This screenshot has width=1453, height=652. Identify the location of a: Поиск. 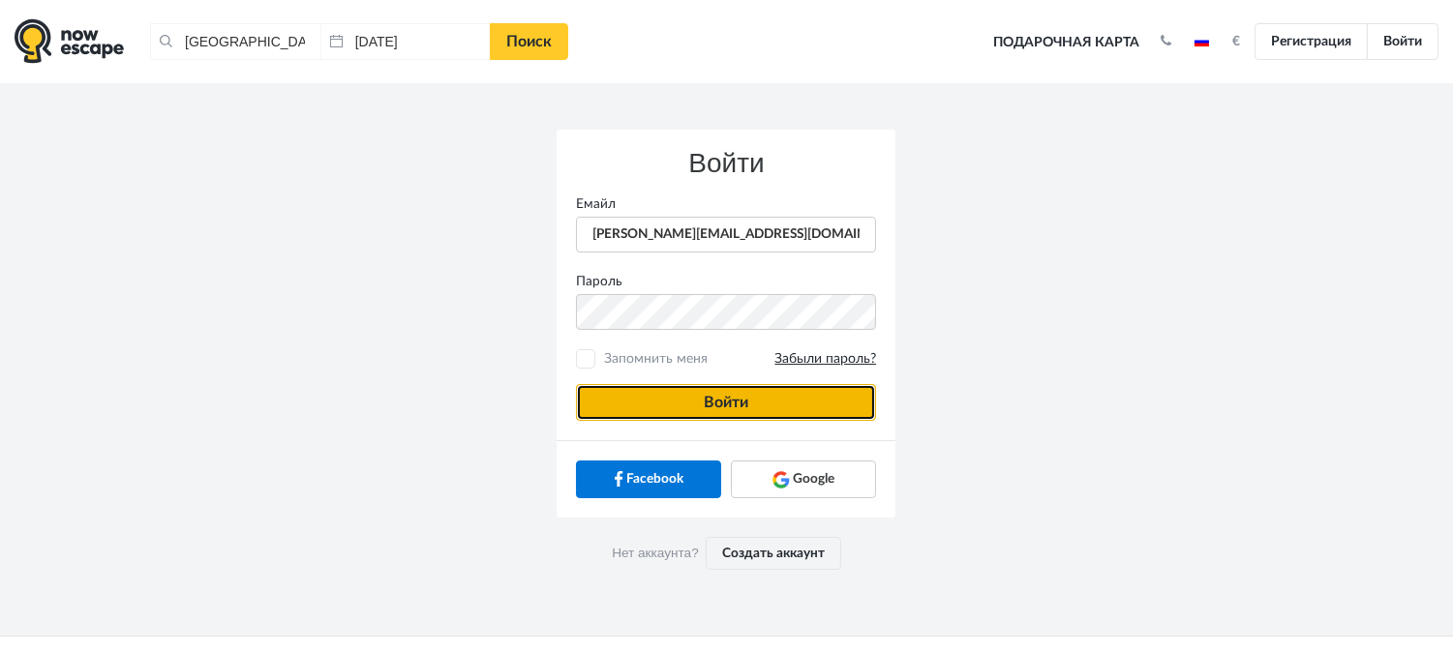
(528, 42).